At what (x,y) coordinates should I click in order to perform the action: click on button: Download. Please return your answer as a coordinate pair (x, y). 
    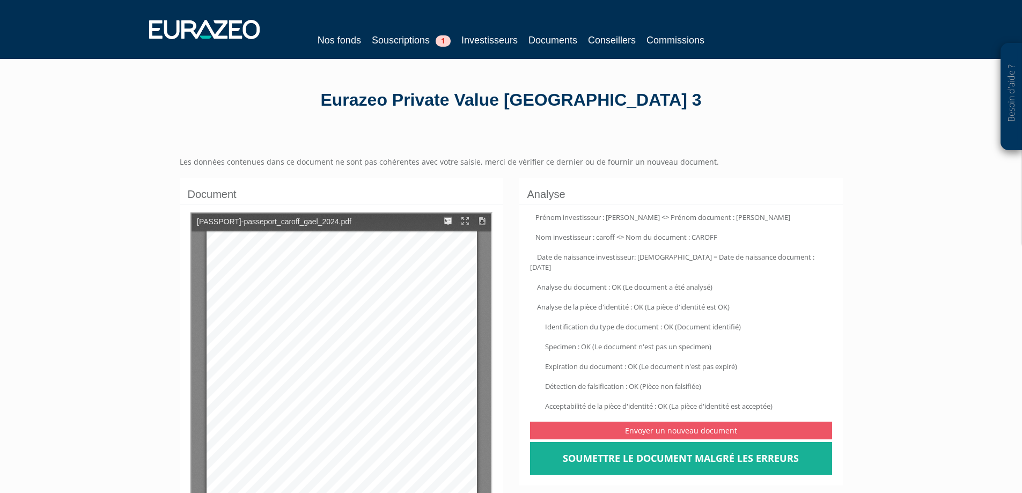
    Looking at the image, I should click on (291, 8).